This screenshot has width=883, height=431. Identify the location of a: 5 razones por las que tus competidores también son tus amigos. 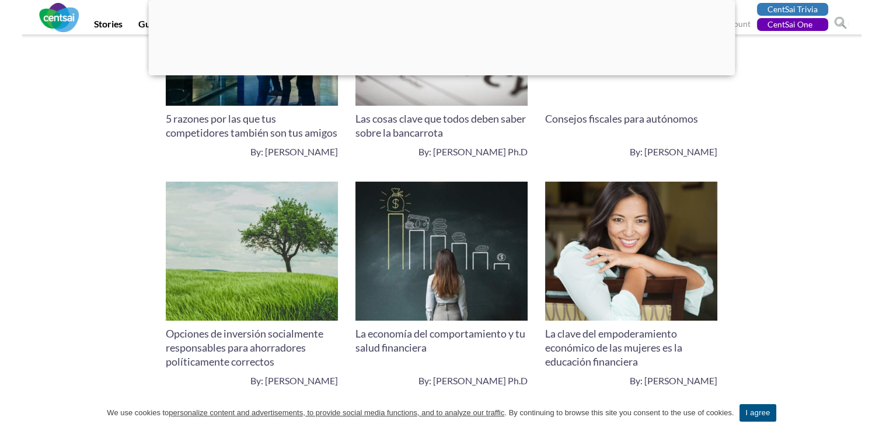
(251, 125).